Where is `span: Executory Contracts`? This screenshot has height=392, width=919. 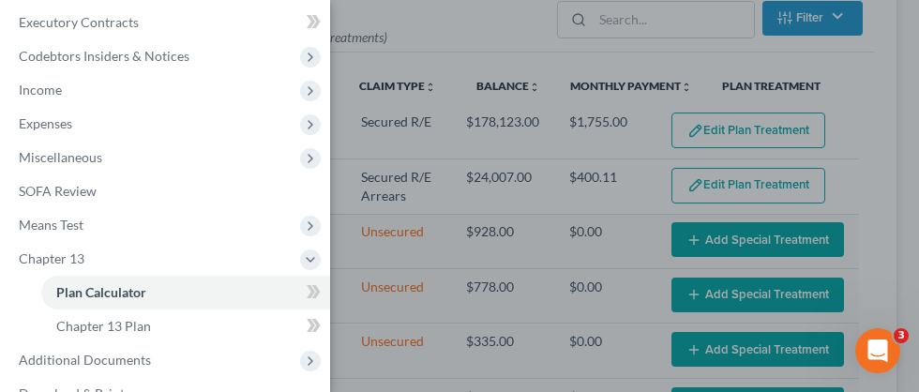
span: Executory Contracts is located at coordinates (79, 22).